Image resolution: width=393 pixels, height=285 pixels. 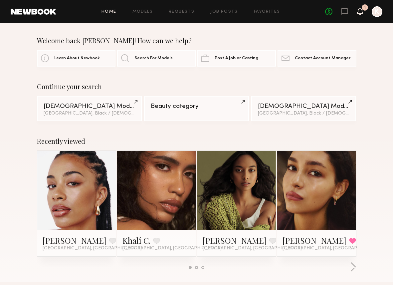 I want to click on span: Contact Account Manager, so click(x=323, y=58).